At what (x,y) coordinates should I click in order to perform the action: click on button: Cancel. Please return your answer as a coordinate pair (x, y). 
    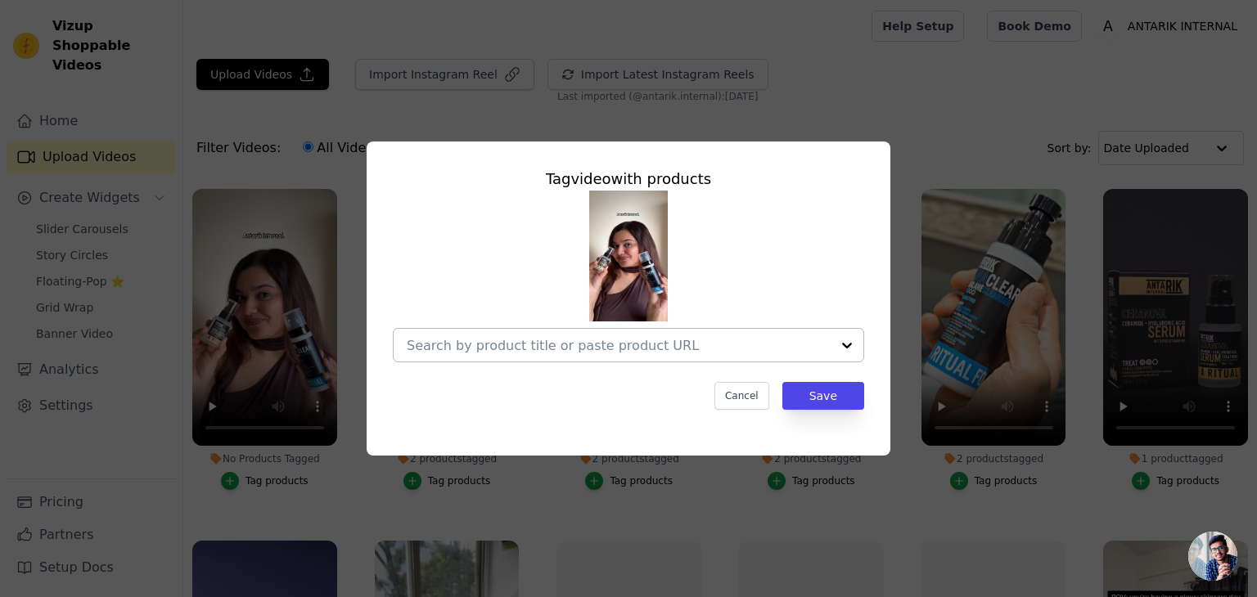
    Looking at the image, I should click on (741, 396).